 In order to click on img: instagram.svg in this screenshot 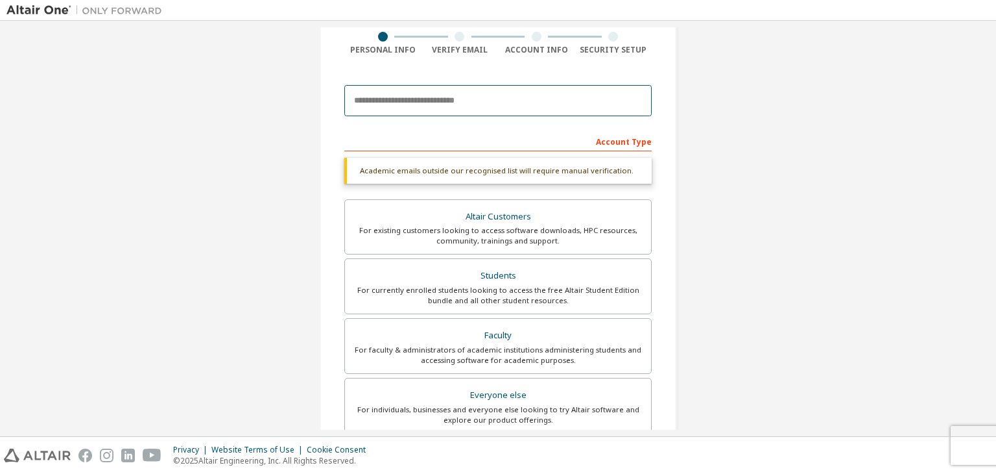, I will do `click(106, 455)`.